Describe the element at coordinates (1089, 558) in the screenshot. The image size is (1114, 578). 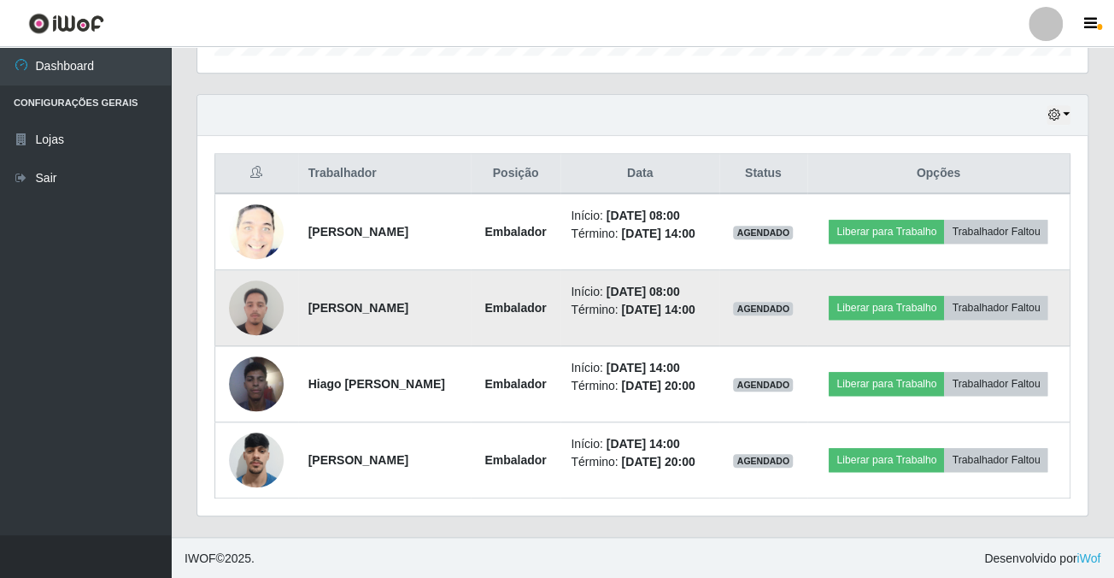
I see `a: iWof` at that location.